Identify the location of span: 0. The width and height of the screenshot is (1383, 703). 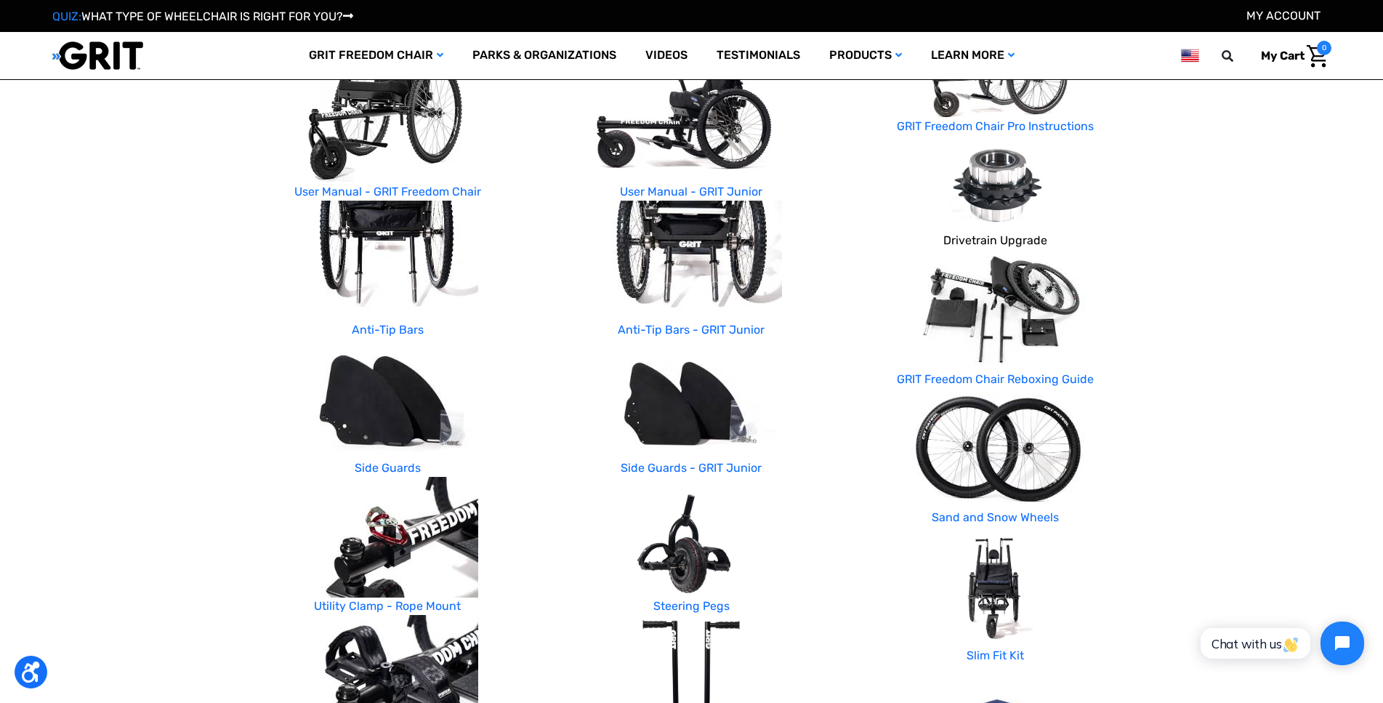
(1324, 48).